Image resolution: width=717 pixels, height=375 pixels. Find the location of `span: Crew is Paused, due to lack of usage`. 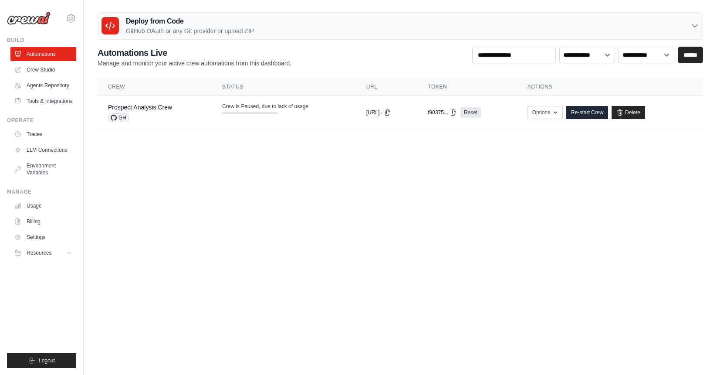

span: Crew is Paused, due to lack of usage is located at coordinates (265, 106).